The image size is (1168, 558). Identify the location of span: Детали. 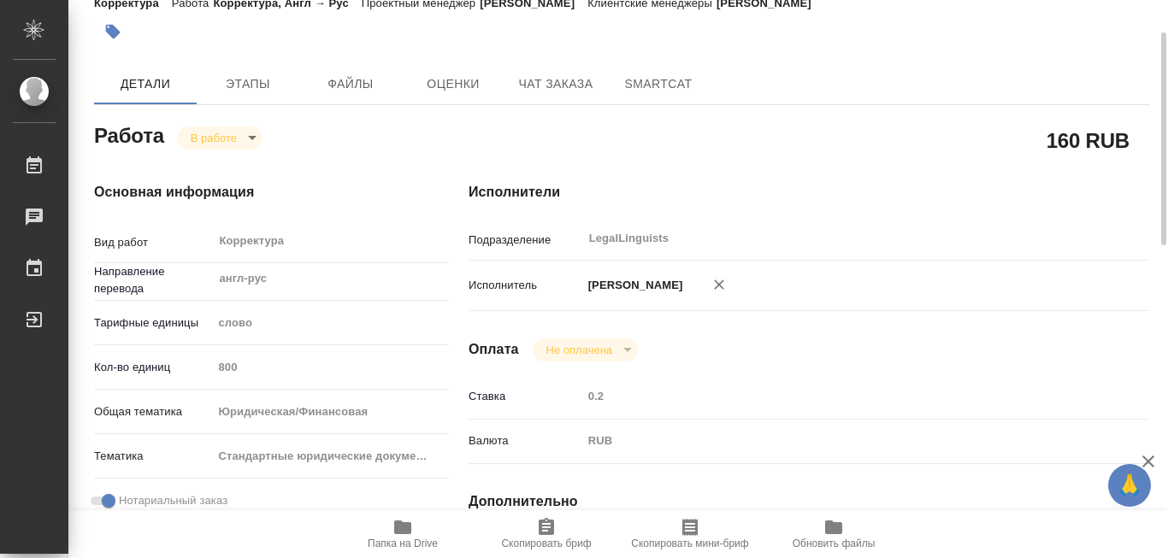
(145, 84).